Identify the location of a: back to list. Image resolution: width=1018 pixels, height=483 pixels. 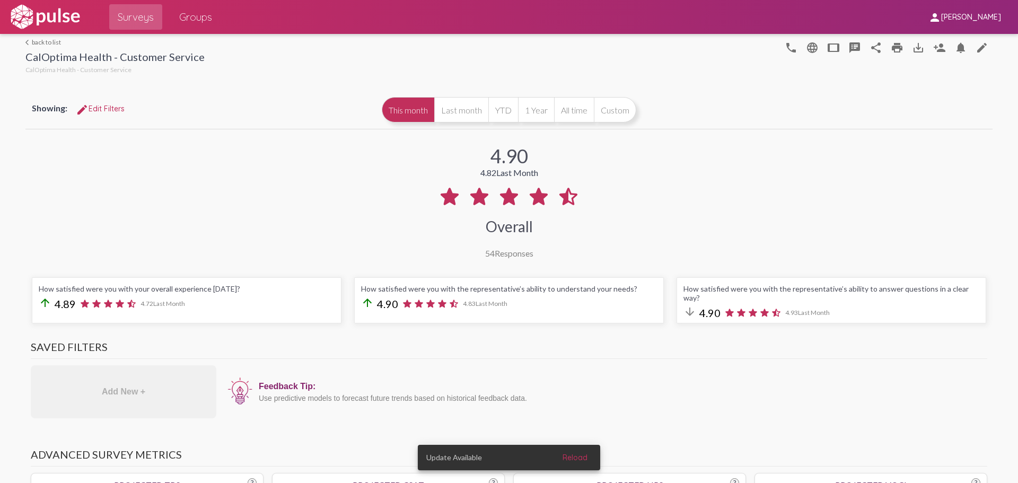
(115, 42).